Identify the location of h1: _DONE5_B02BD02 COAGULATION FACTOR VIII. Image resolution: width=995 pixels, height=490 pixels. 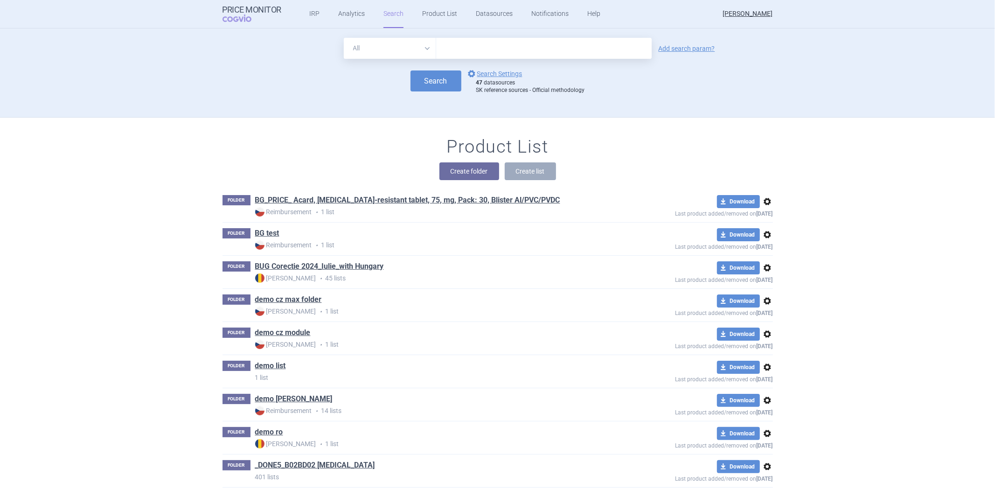
(315, 466).